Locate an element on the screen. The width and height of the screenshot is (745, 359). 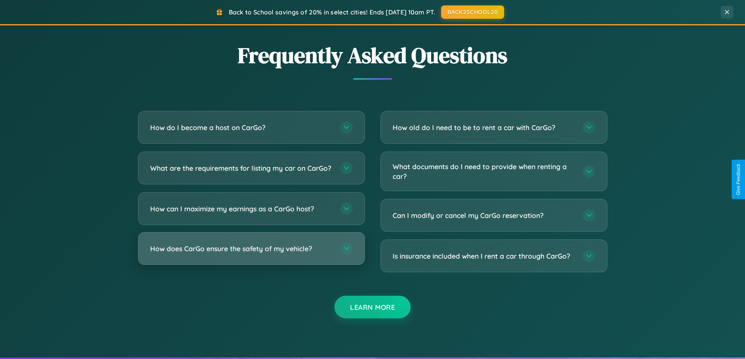
h3: How old do I need to be to rent a car with CarGo? is located at coordinates (484, 127).